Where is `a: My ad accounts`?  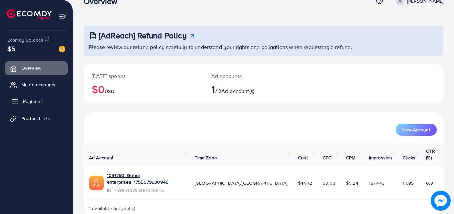
a: My ad accounts is located at coordinates (36, 85).